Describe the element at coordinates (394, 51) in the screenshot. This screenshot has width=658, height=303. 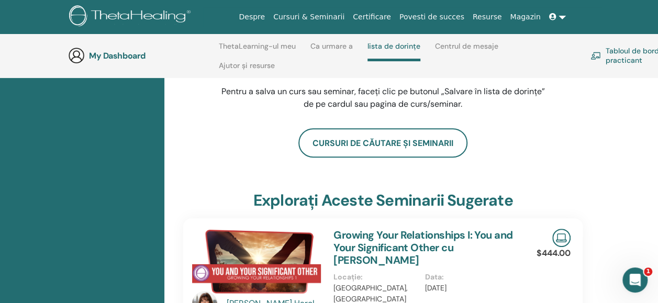
I see `a: lista de dorințe` at that location.